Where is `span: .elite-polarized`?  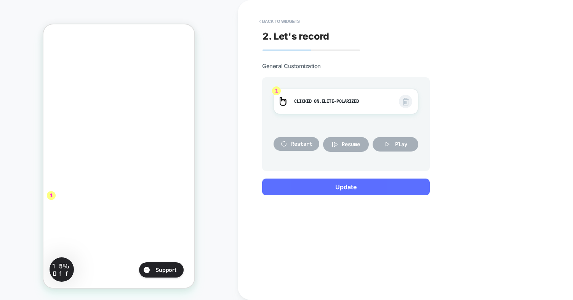 span: .elite-polarized is located at coordinates (338, 101).